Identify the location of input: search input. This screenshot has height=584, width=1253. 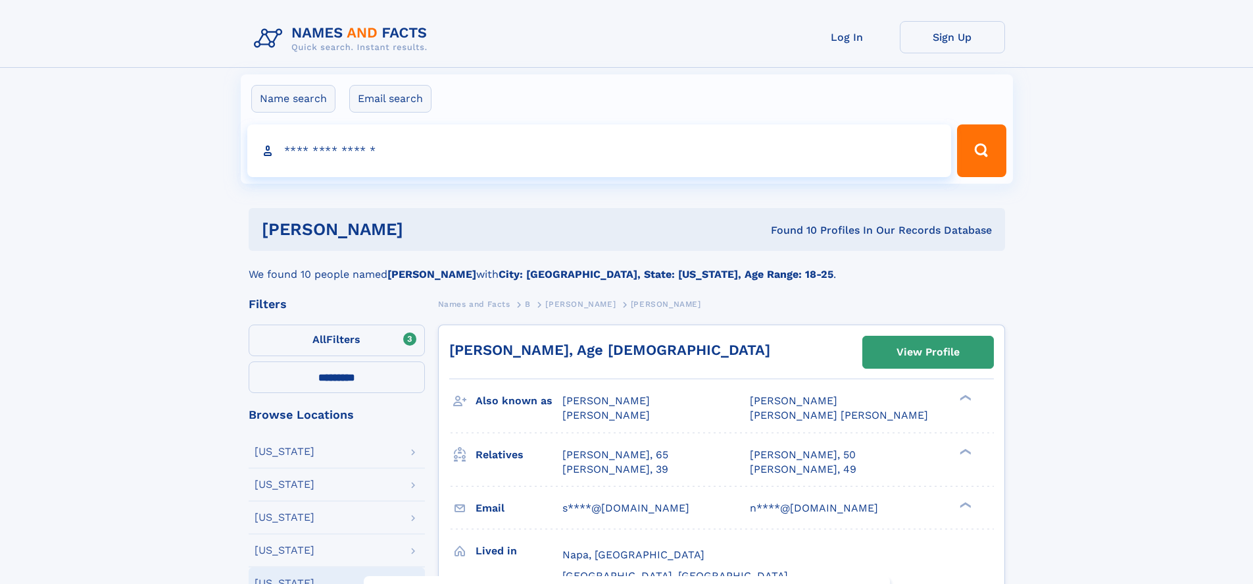
(599, 151).